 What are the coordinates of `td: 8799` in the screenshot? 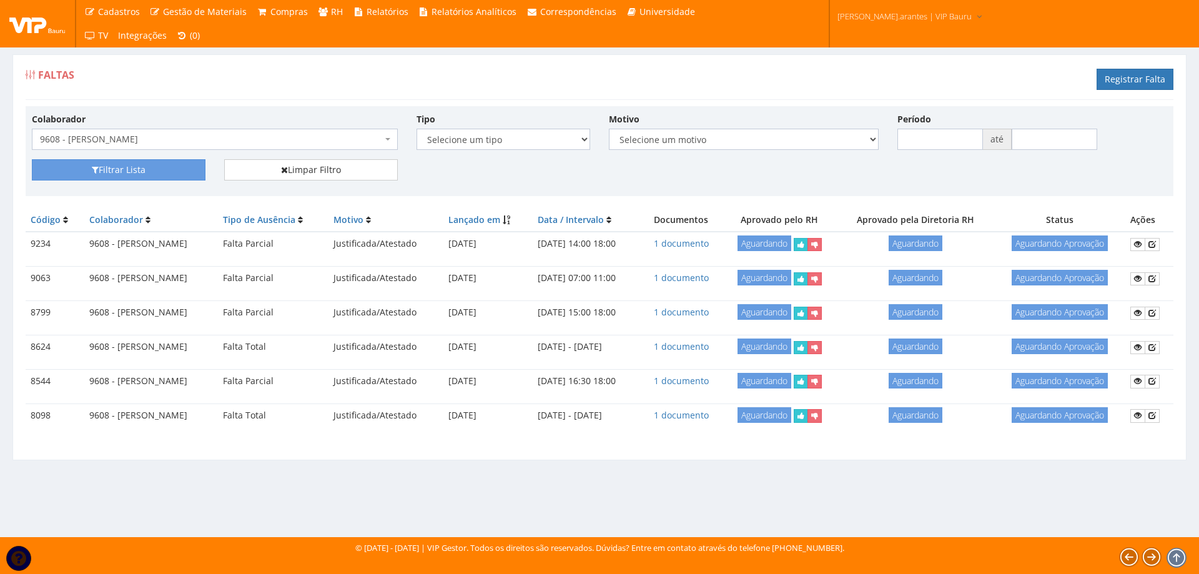 It's located at (55, 313).